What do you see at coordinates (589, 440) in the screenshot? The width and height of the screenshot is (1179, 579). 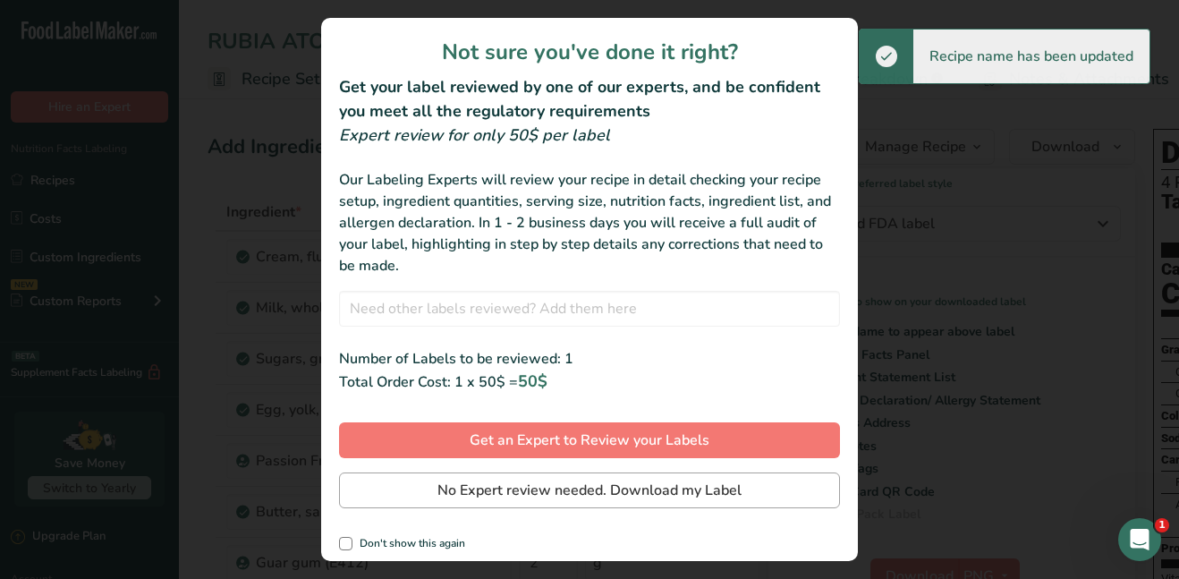 I see `span: Get an Expert to Review your Labels` at bounding box center [589, 440].